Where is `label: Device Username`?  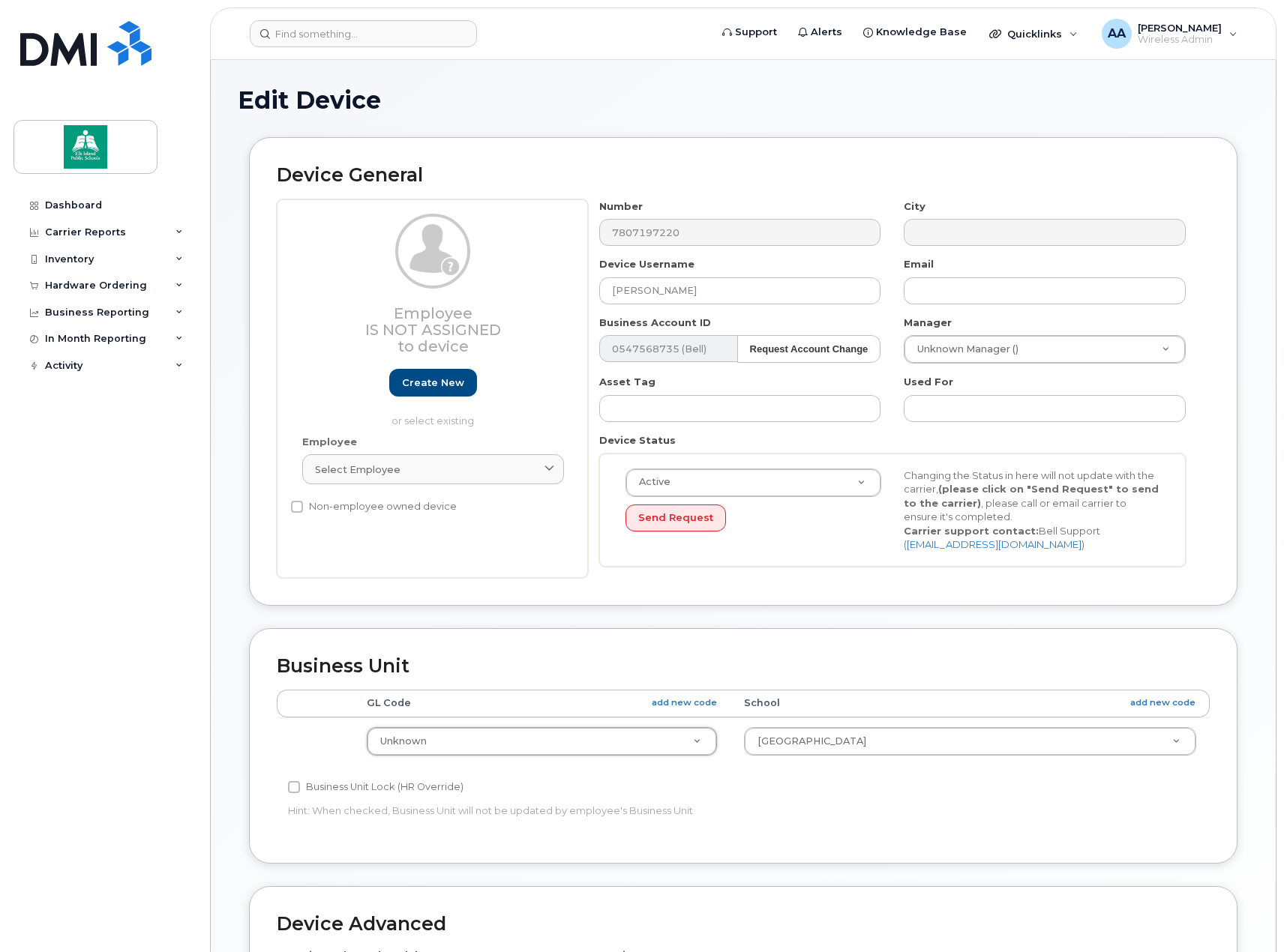
label: Device Username is located at coordinates (647, 264).